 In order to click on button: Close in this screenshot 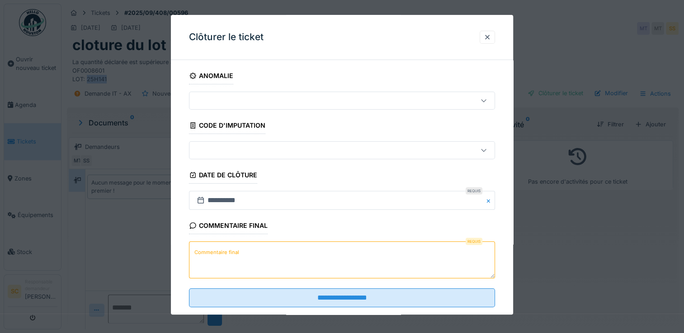, I will do `click(490, 201)`.